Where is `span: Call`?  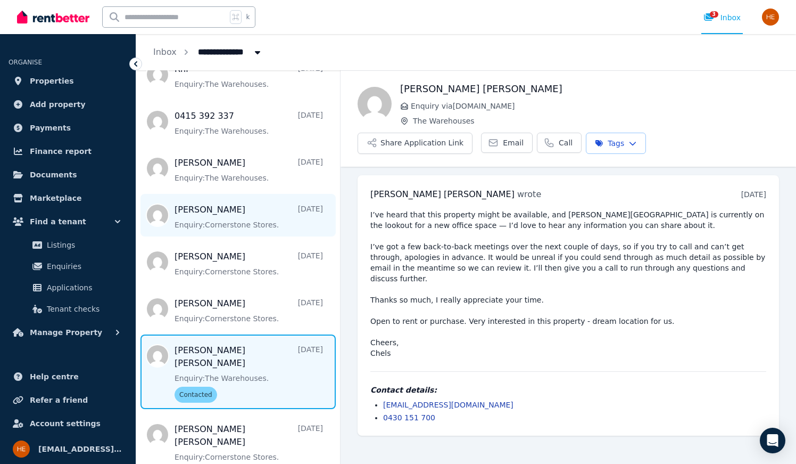 span: Call is located at coordinates (566, 143).